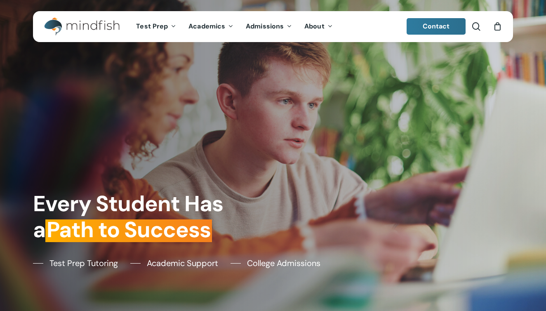 Image resolution: width=546 pixels, height=311 pixels. I want to click on span: About, so click(314, 26).